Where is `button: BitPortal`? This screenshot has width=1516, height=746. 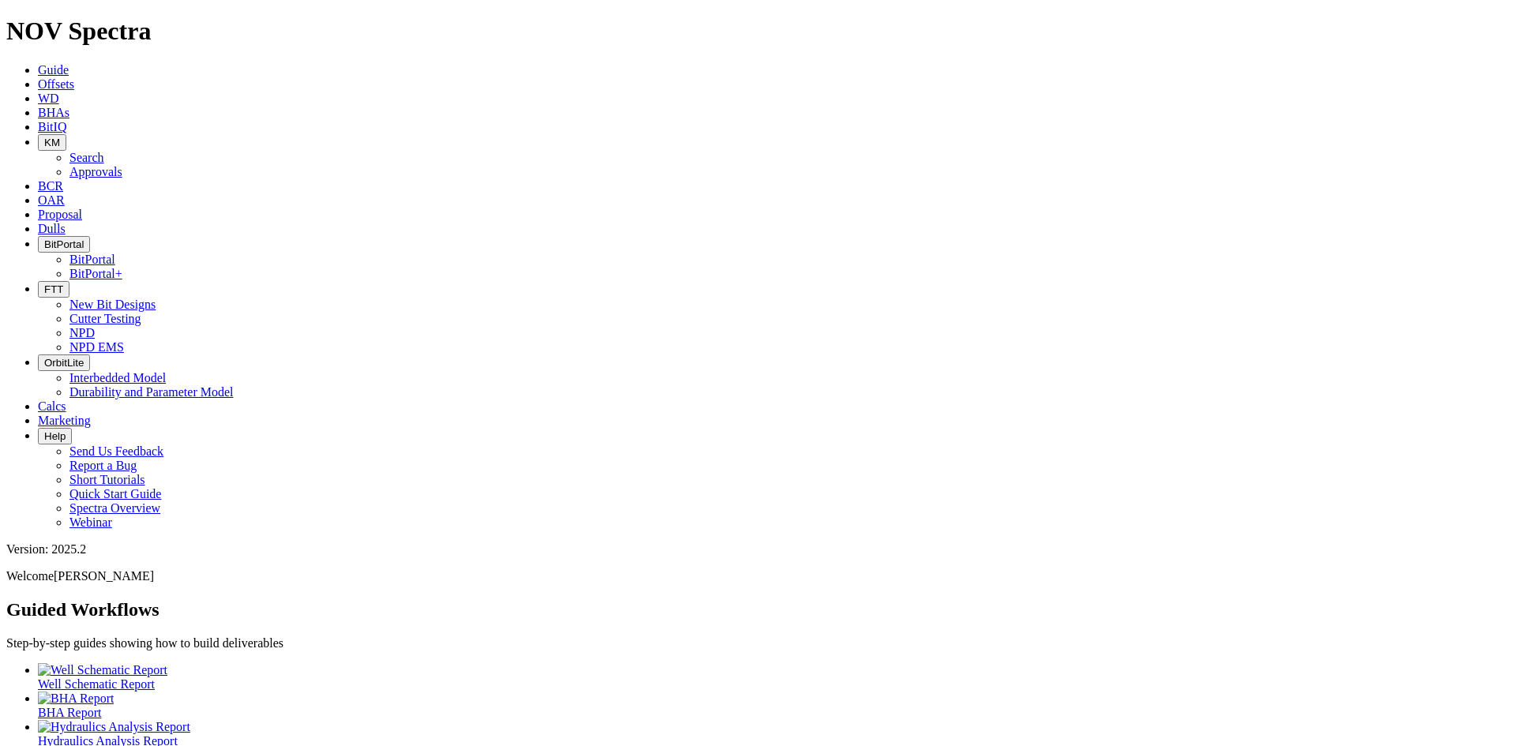 button: BitPortal is located at coordinates (64, 244).